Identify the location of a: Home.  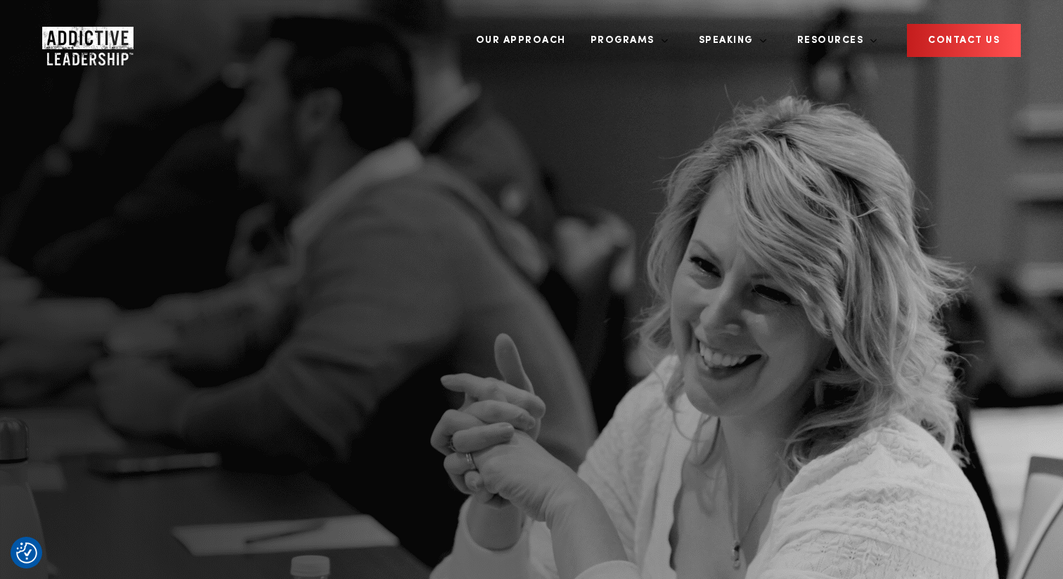
(84, 41).